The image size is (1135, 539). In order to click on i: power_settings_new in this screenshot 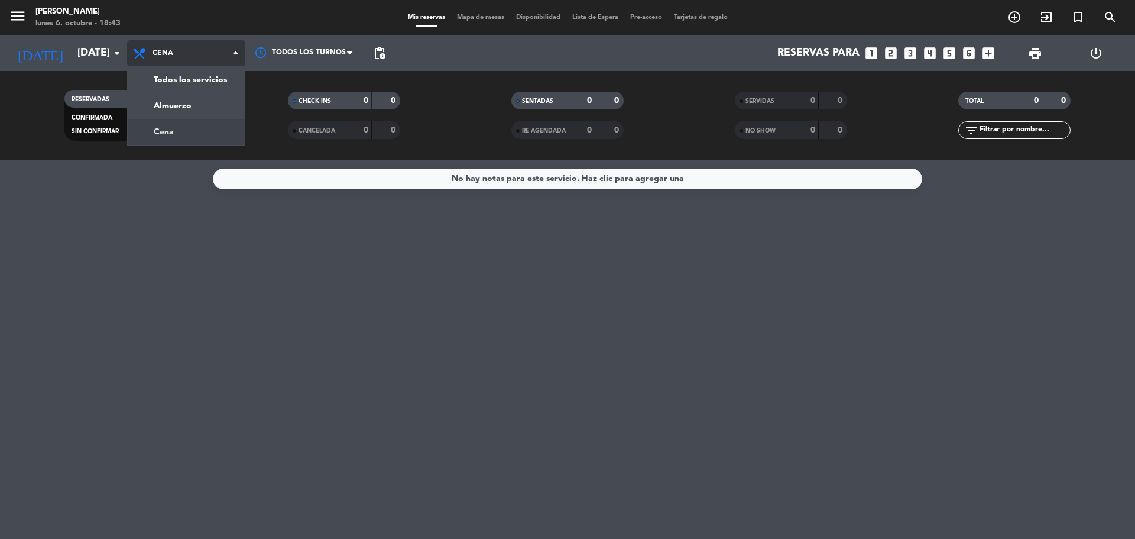, I will do `click(1096, 53)`.